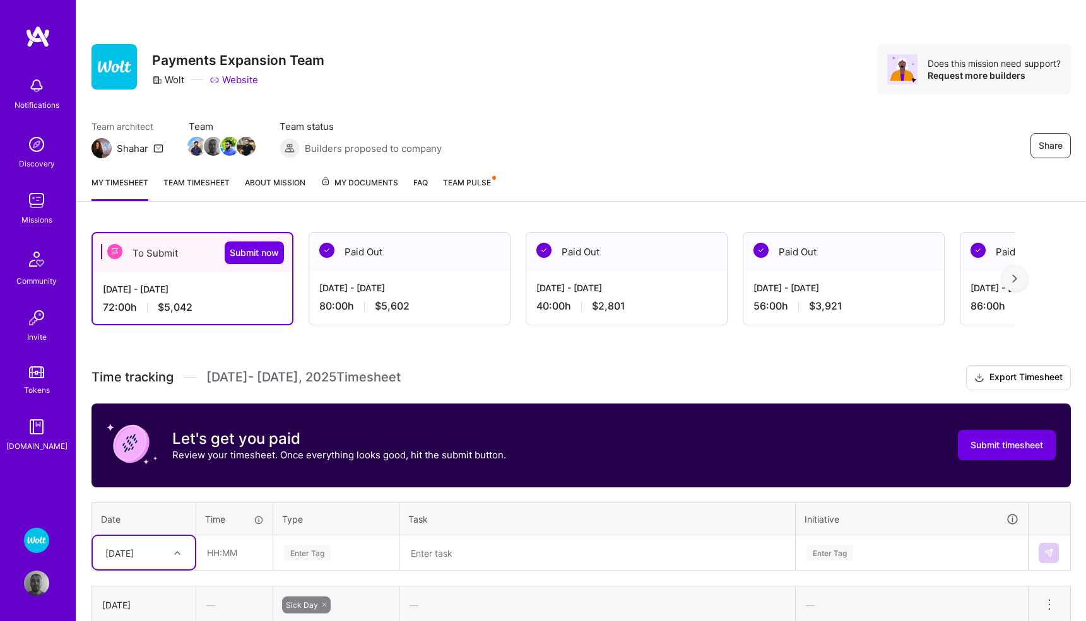  I want to click on h3: Let's get you paid, so click(339, 439).